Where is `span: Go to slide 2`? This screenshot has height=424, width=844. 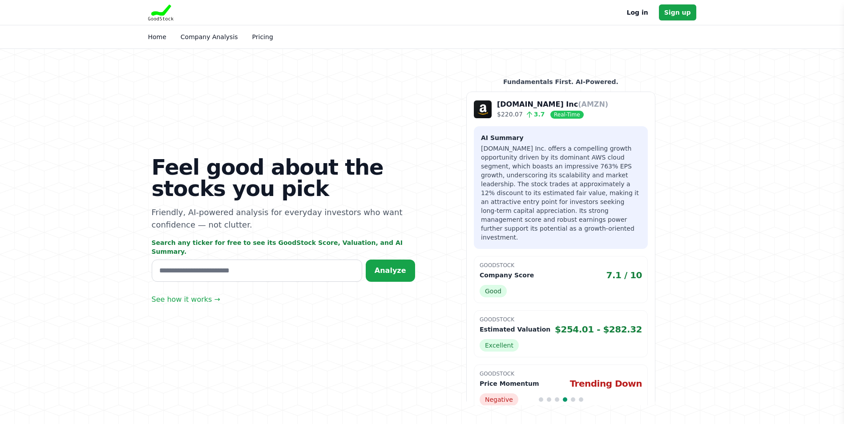 span: Go to slide 2 is located at coordinates (549, 400).